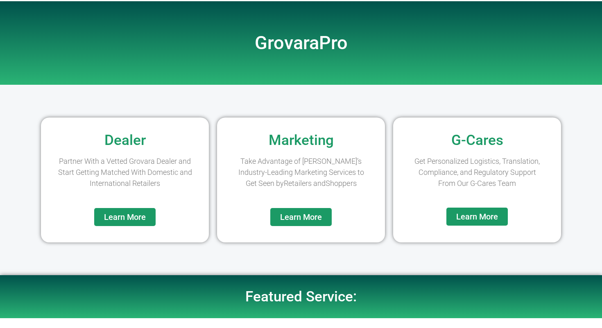 Image resolution: width=602 pixels, height=328 pixels. I want to click on h2: GrovaraPro, so click(301, 43).